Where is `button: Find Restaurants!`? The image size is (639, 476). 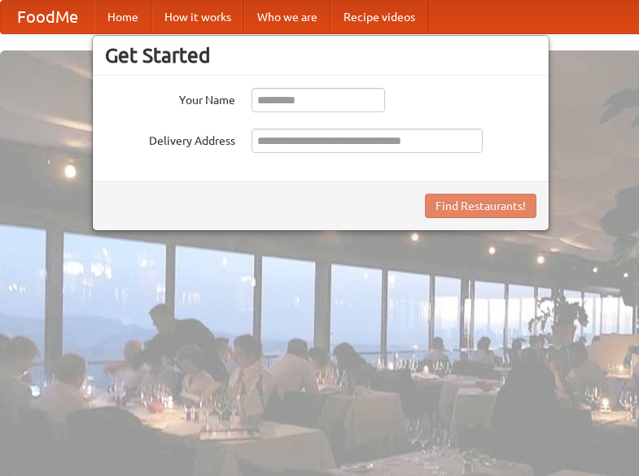
button: Find Restaurants! is located at coordinates (480, 206).